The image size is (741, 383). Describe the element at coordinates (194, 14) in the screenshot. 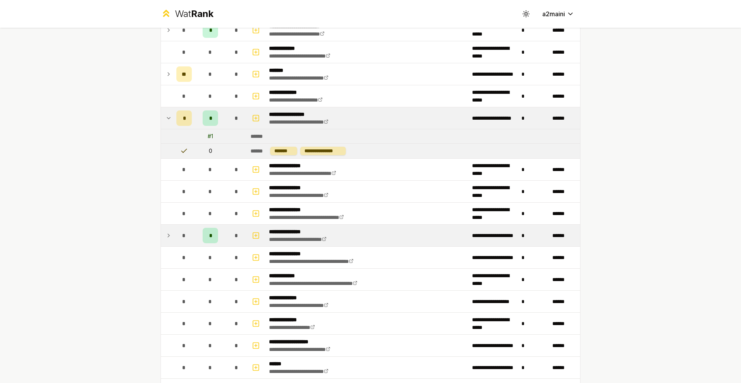

I see `div: Wat` at that location.